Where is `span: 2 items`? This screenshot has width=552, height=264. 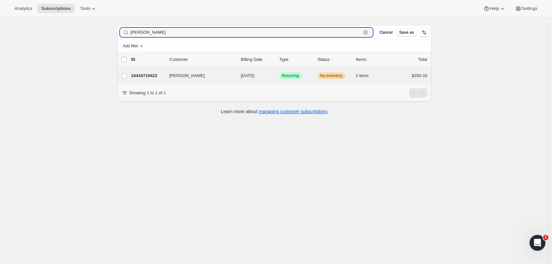
span: 2 items is located at coordinates (362, 76).